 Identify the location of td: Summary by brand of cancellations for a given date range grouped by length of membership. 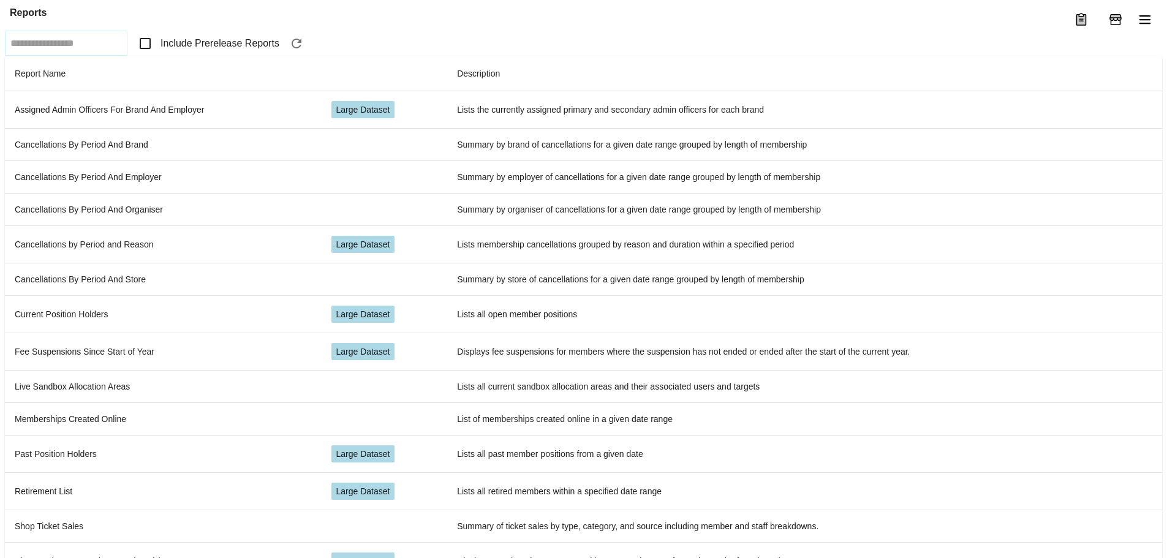
(804, 144).